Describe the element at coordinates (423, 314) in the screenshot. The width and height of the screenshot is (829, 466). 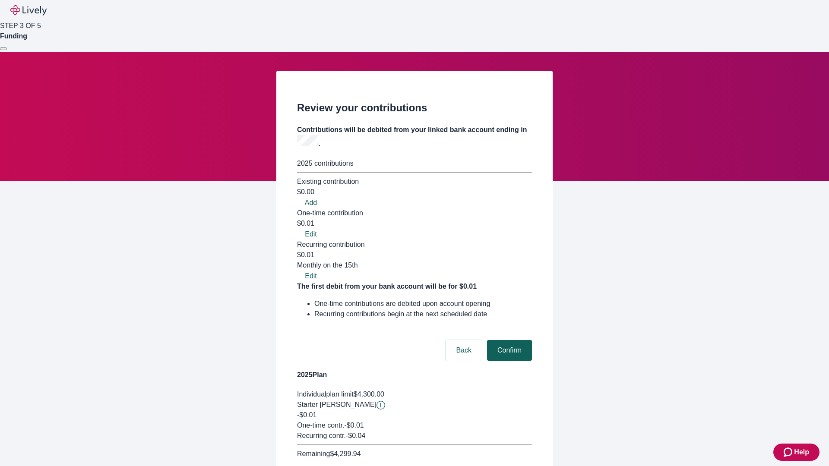
I see `li: Recurring contributions begin at the next scheduled date` at that location.